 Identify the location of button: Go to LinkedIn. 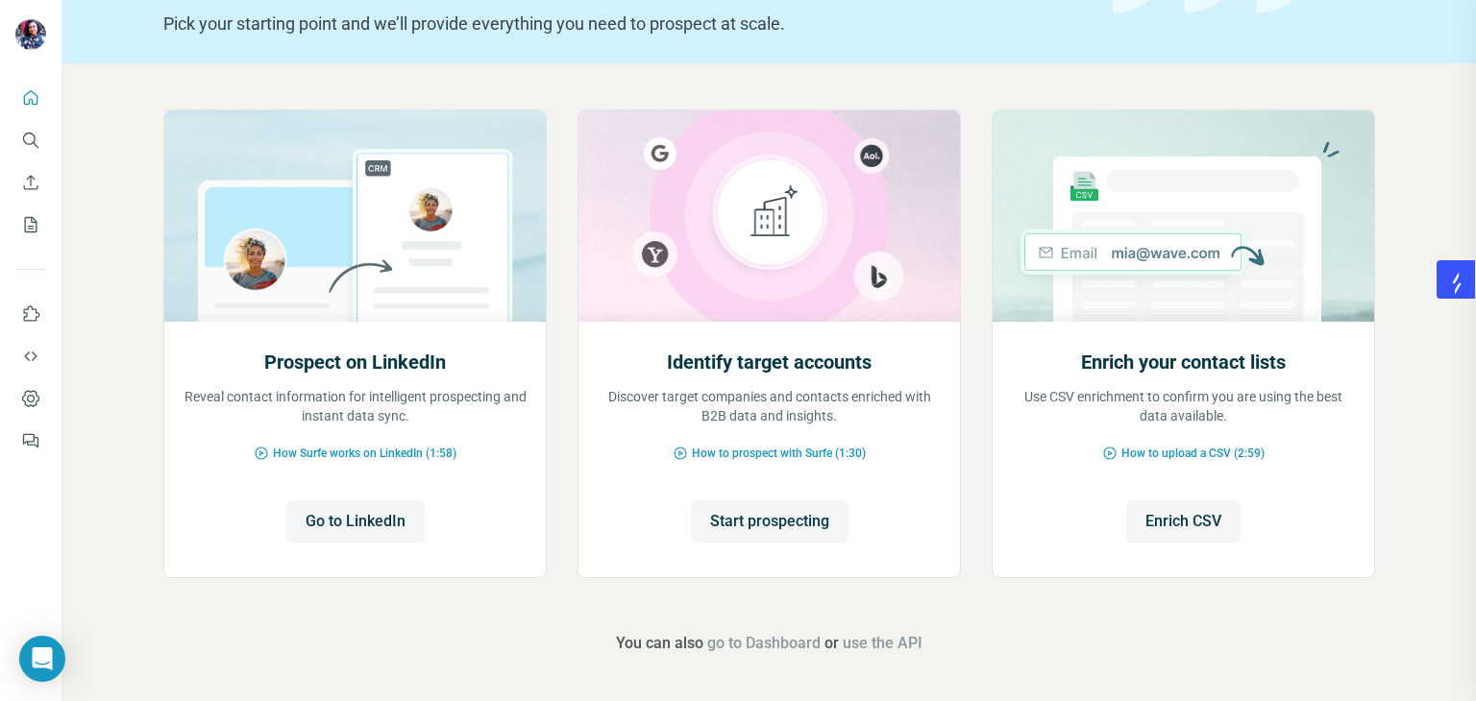
(355, 522).